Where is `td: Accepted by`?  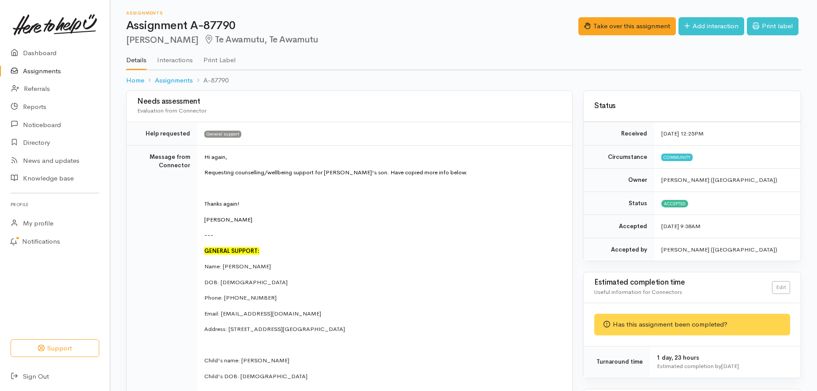 td: Accepted by is located at coordinates (619, 249).